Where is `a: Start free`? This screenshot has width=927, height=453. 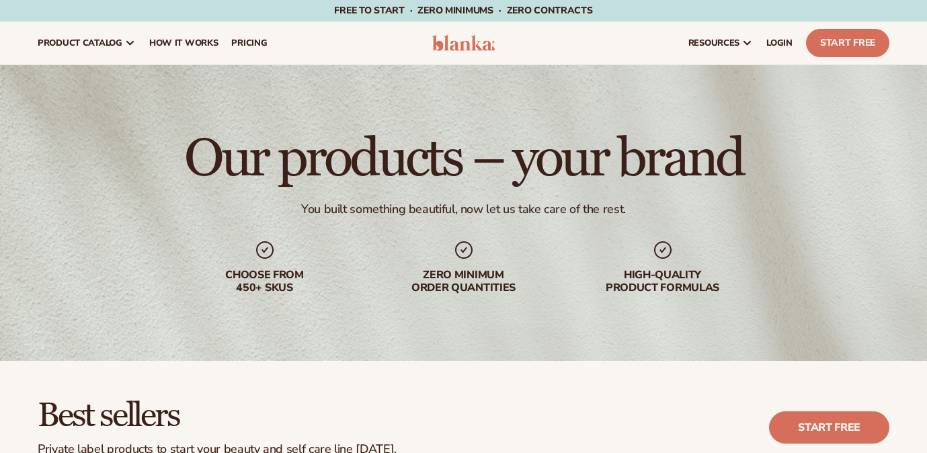
a: Start free is located at coordinates (829, 428).